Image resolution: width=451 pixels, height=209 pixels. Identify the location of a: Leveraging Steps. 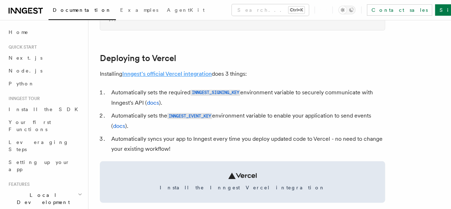
(45, 146).